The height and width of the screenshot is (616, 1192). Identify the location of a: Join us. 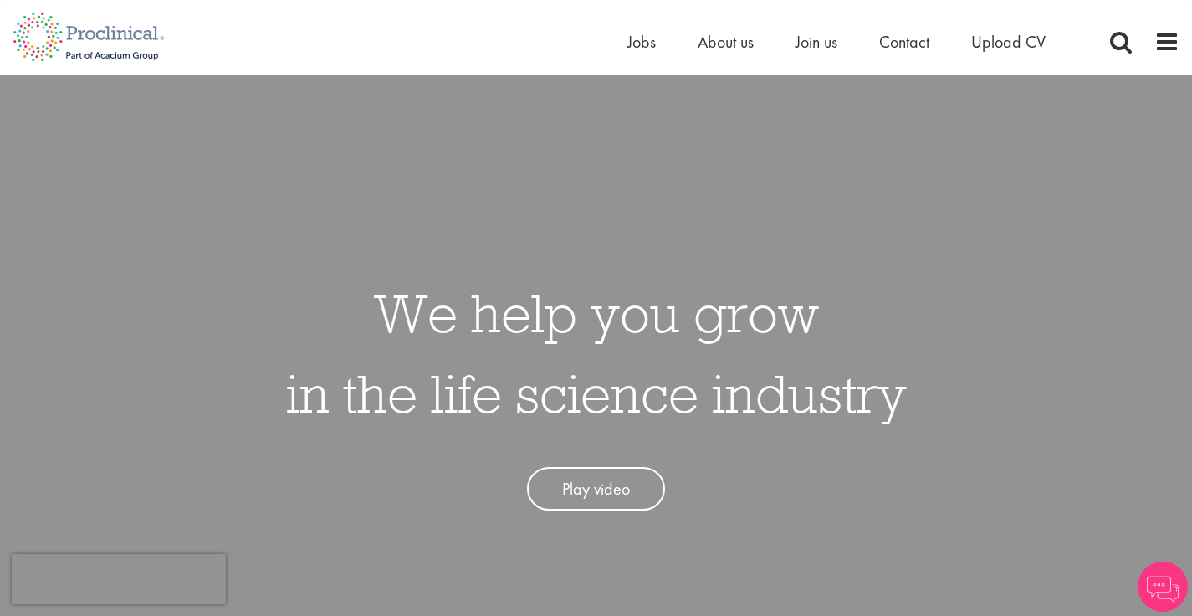
(817, 42).